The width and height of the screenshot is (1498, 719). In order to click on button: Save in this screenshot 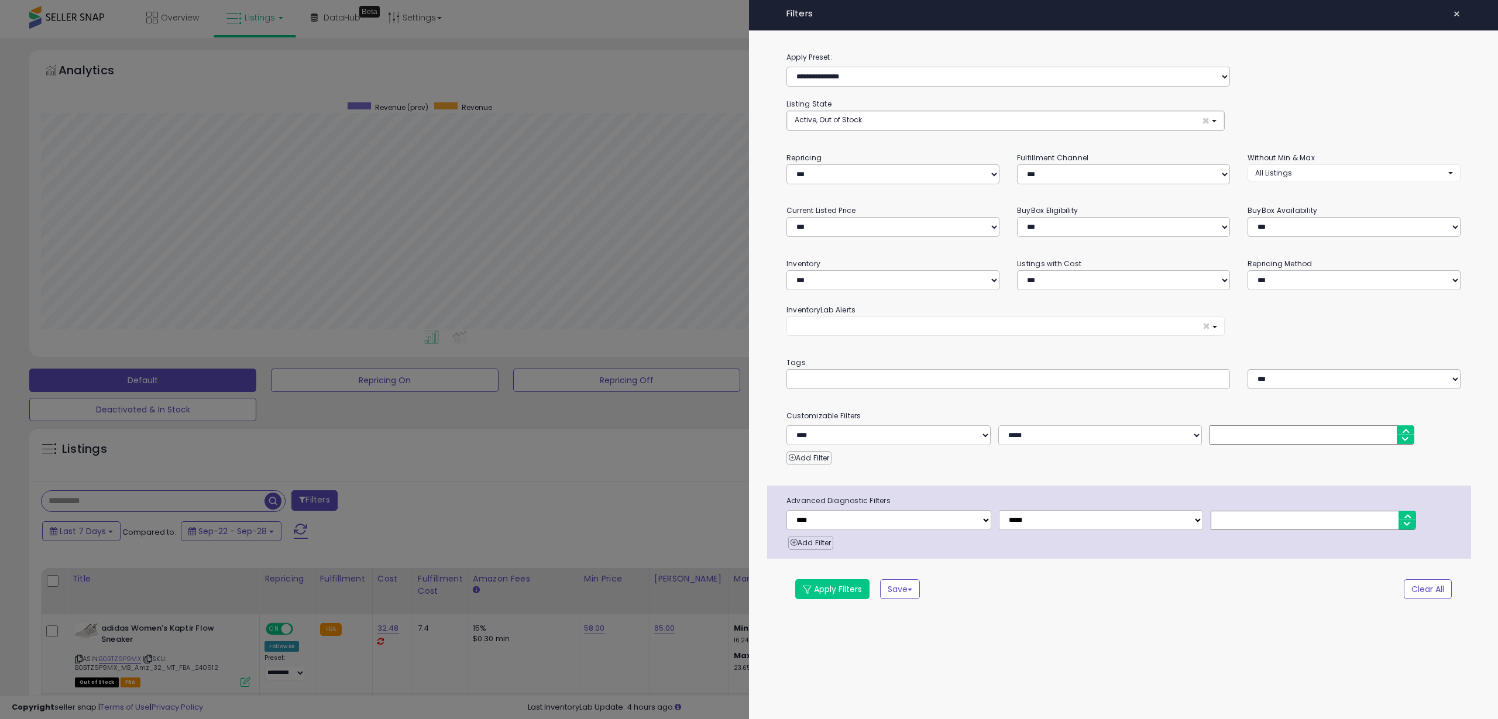, I will do `click(900, 589)`.